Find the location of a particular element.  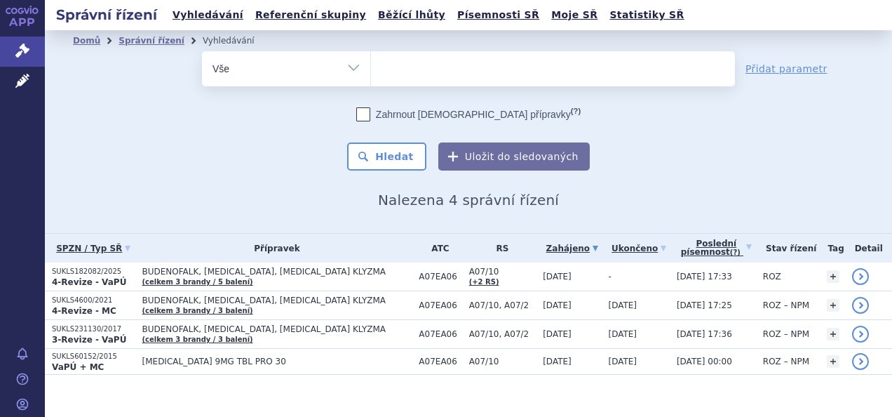

a: Moje SŘ is located at coordinates (574, 15).